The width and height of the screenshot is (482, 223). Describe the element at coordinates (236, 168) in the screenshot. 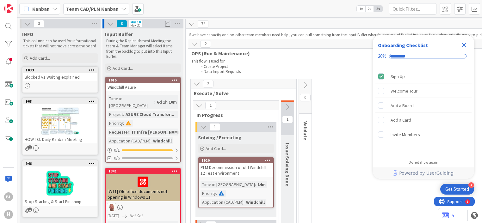

I see `div: 1920PLM Decommission of old Windchill 12 Test environment` at that location.